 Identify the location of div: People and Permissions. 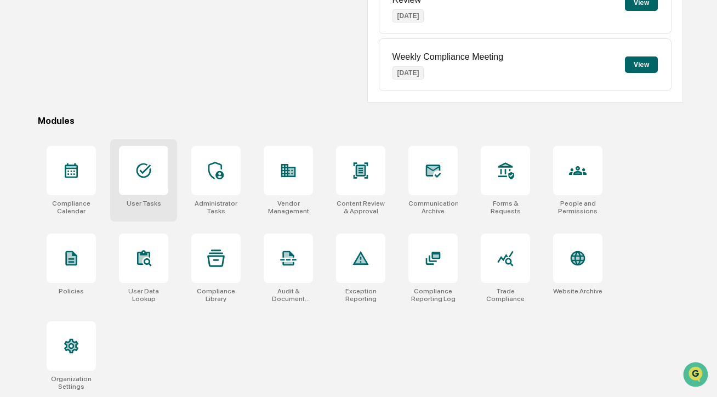
(578, 207).